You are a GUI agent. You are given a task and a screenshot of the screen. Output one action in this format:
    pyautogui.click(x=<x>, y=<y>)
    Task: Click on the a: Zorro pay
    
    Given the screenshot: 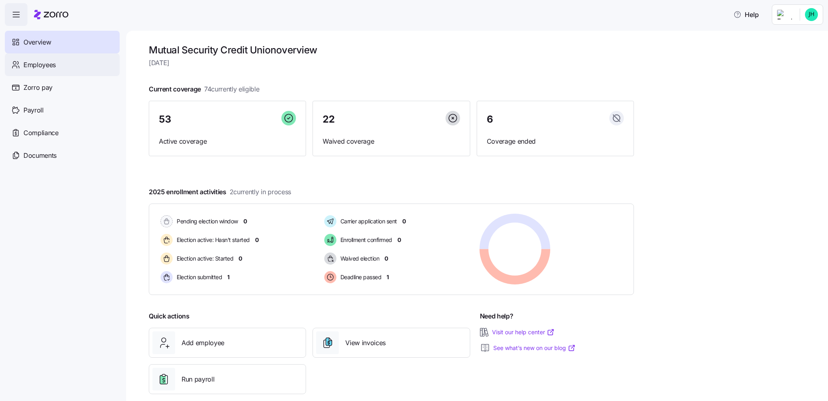 What is the action you would take?
    pyautogui.click(x=62, y=87)
    